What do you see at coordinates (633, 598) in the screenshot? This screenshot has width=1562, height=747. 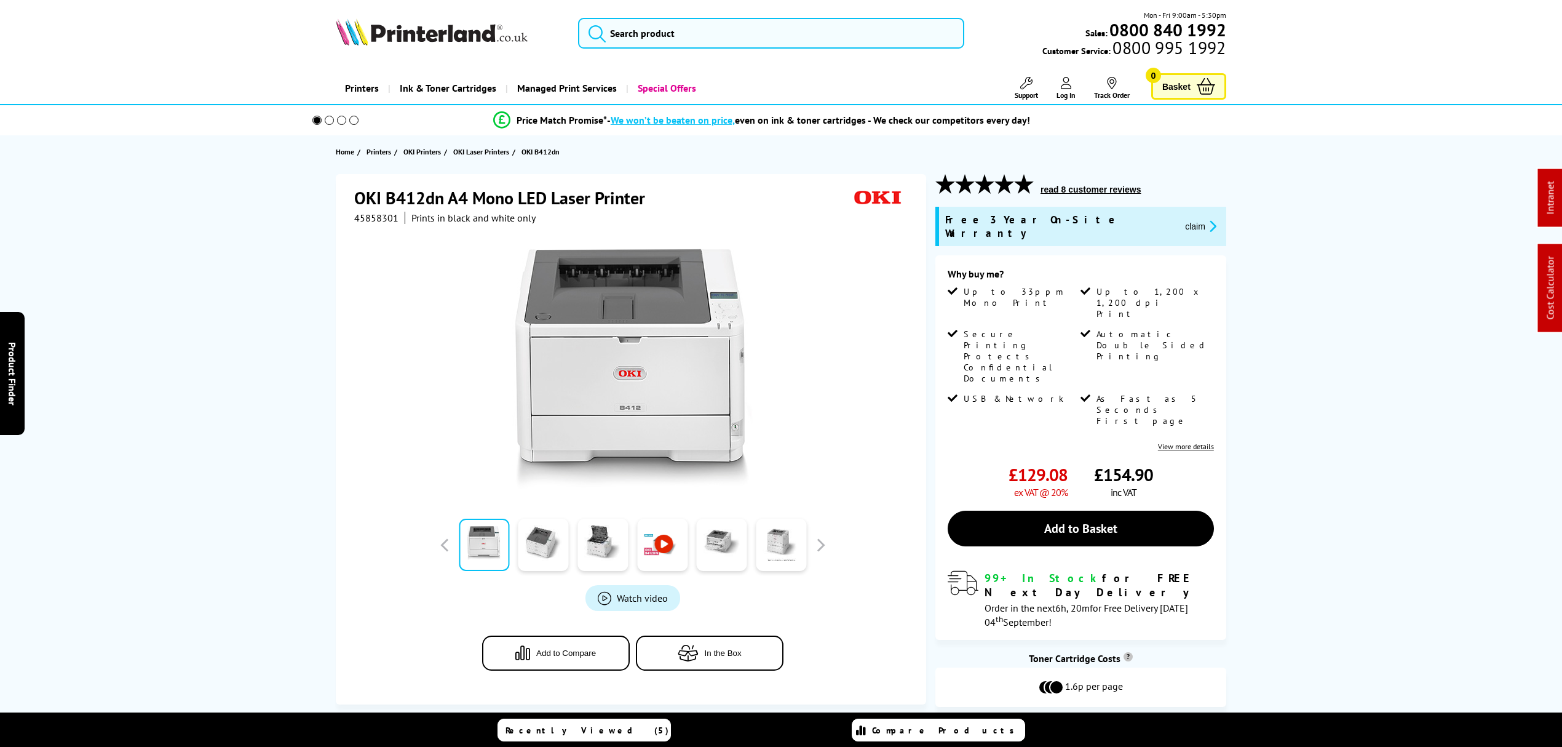 I see `a: Product_All_Videos` at bounding box center [633, 598].